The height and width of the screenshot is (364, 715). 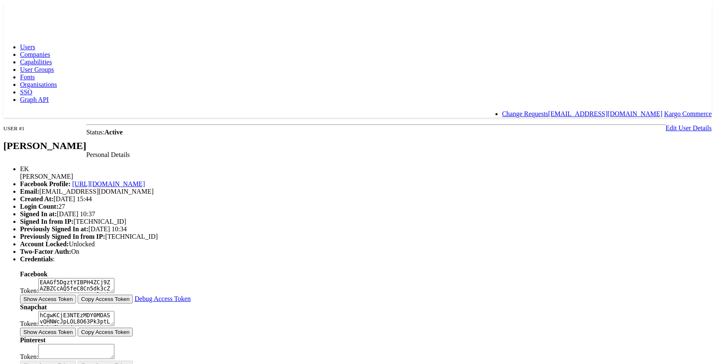 What do you see at coordinates (30, 191) in the screenshot?
I see `b: Email:` at bounding box center [30, 191].